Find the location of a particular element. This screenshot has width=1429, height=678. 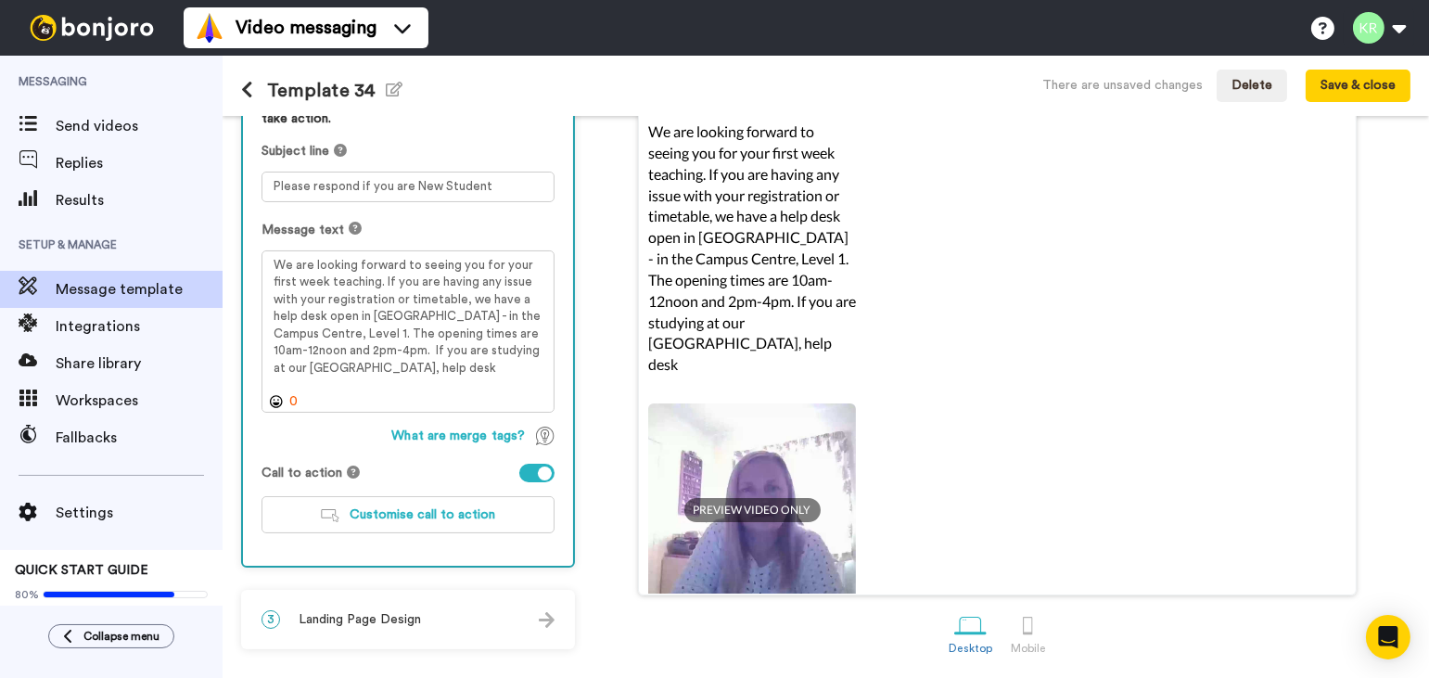

span: Replies is located at coordinates (139, 163).